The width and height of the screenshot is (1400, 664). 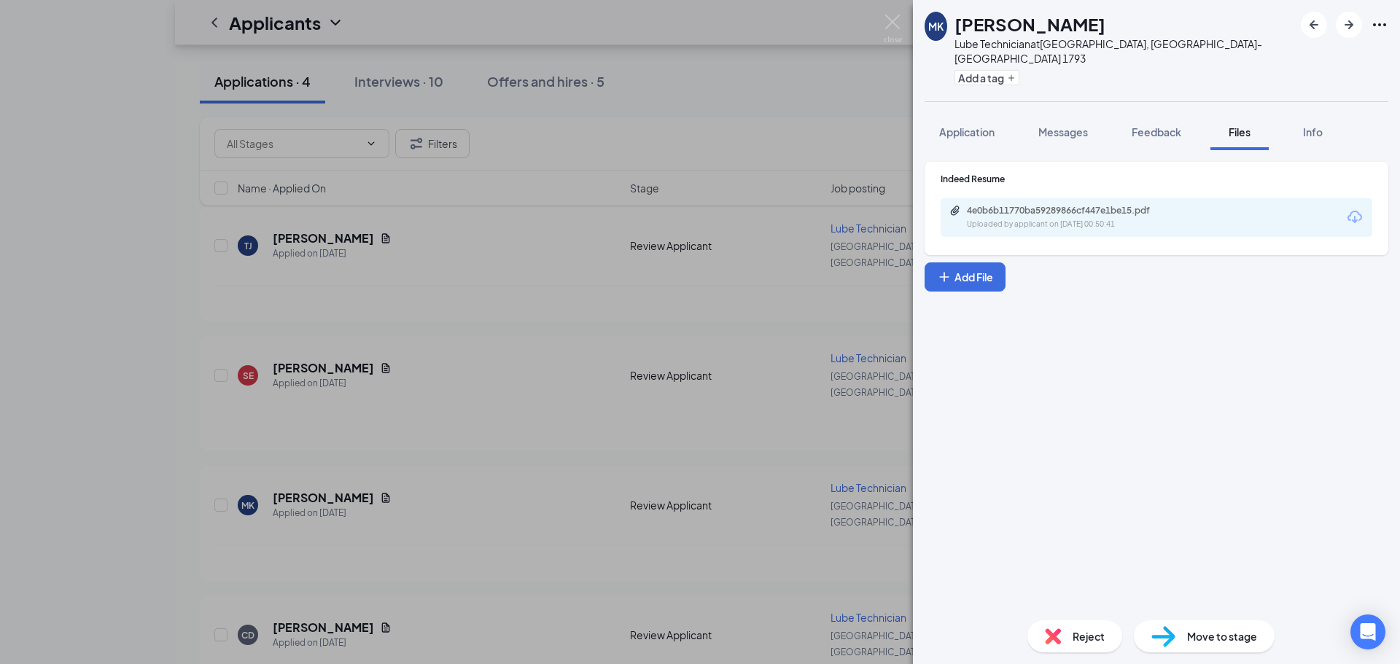 What do you see at coordinates (1313, 132) in the screenshot?
I see `span: Info` at bounding box center [1313, 132].